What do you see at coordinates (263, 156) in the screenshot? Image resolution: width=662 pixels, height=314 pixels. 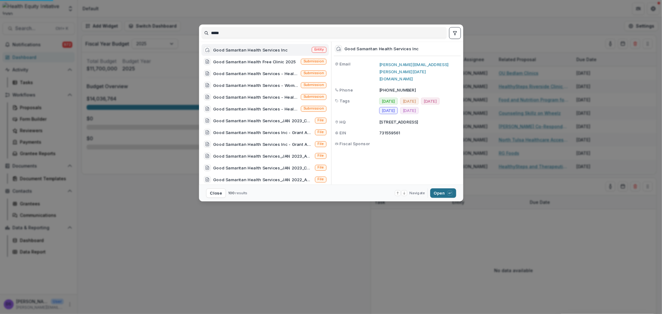 I see `div: Good Samaritan Health Services_JAN 2023_Award Letter.docx` at bounding box center [263, 156].